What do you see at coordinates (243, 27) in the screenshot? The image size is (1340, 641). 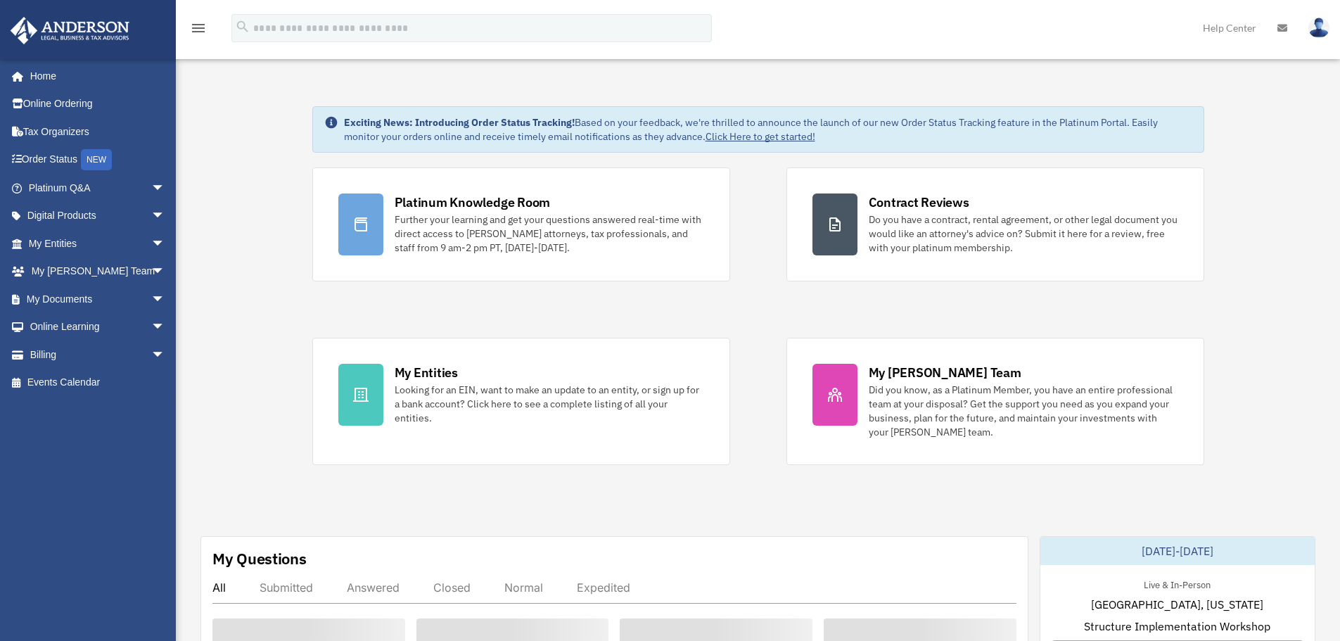 I see `i: search` at bounding box center [243, 27].